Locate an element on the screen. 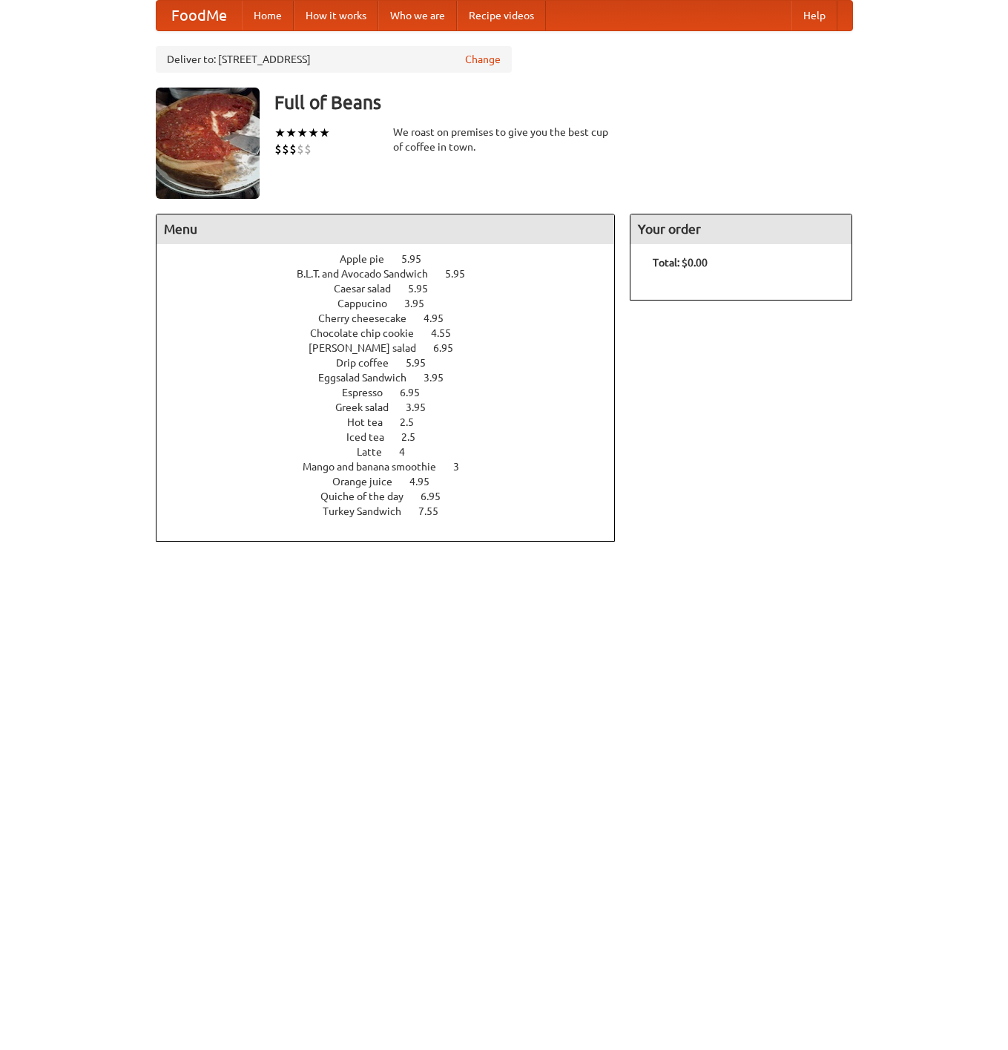 The image size is (1008, 1050). a: Chocolate chip cookie 4.55 is located at coordinates (394, 333).